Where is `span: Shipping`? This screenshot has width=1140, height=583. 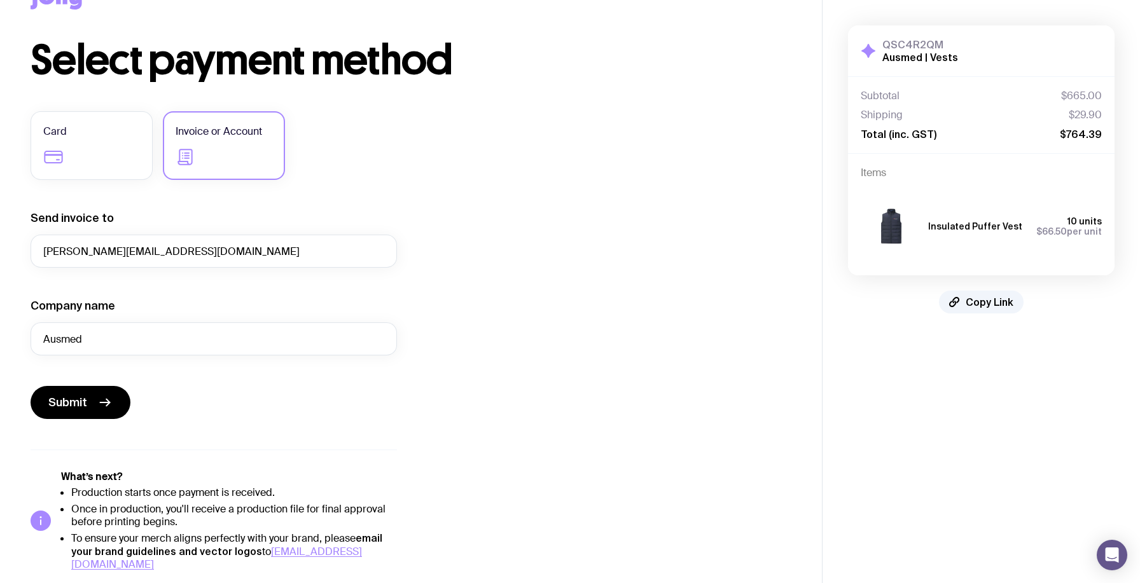
span: Shipping is located at coordinates (881, 115).